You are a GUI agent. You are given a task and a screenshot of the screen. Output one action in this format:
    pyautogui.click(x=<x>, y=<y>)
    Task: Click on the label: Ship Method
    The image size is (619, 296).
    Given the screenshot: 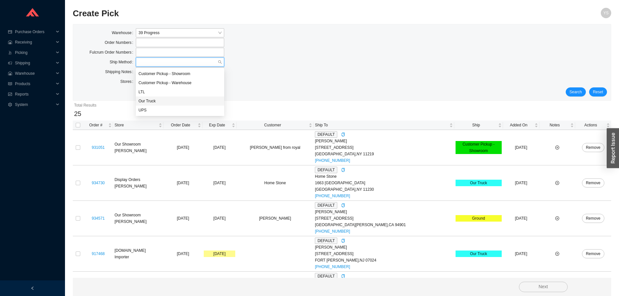 What is the action you would take?
    pyautogui.click(x=123, y=62)
    